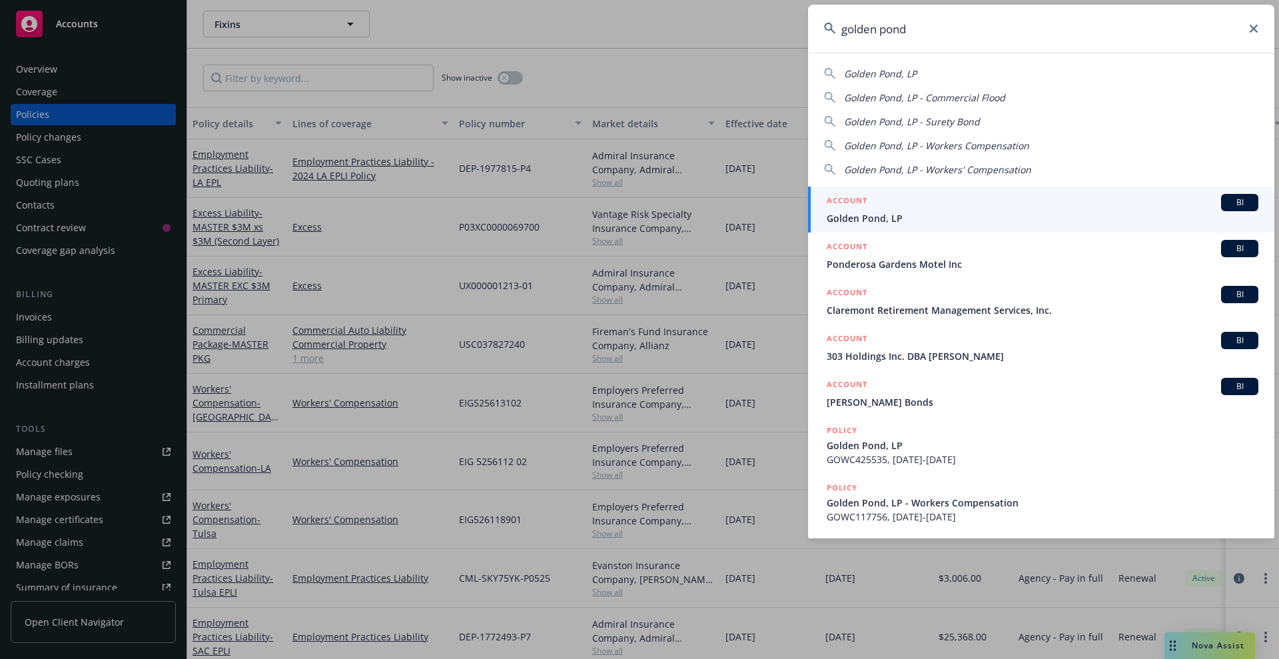 The image size is (1279, 659). I want to click on span: Golden Pond, LP - Workers' Compensation, so click(937, 169).